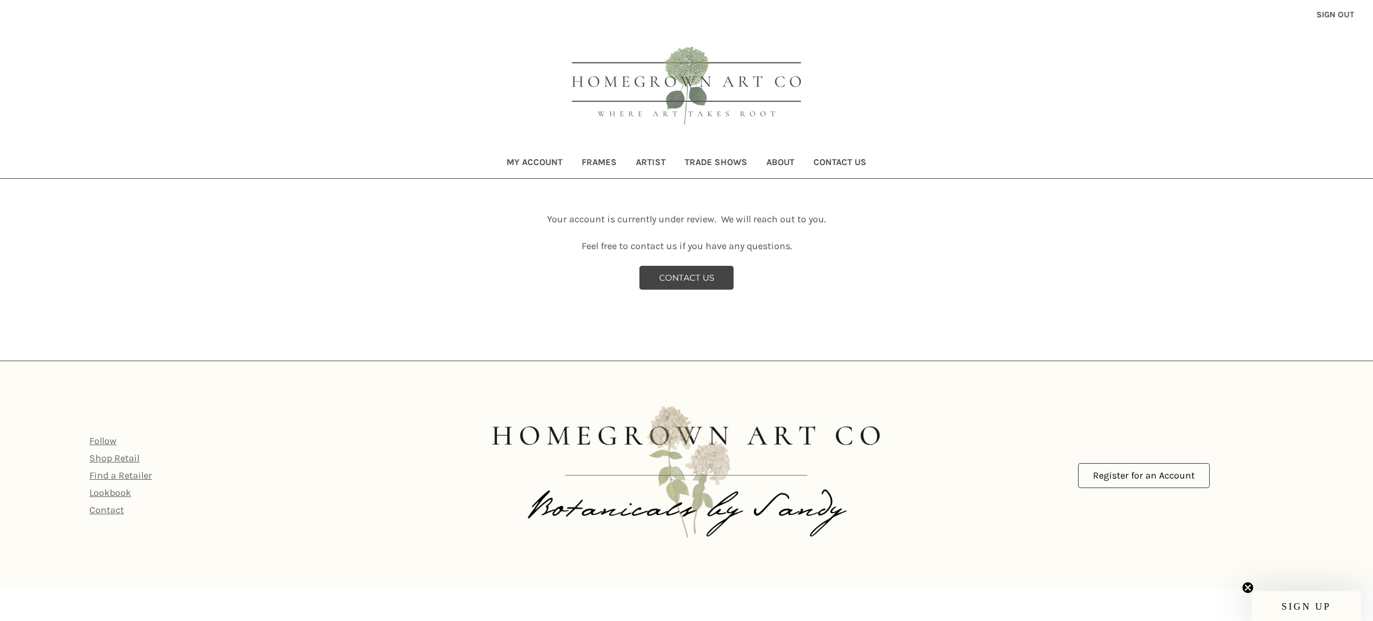  I want to click on span: SIGN UP, so click(1306, 606).